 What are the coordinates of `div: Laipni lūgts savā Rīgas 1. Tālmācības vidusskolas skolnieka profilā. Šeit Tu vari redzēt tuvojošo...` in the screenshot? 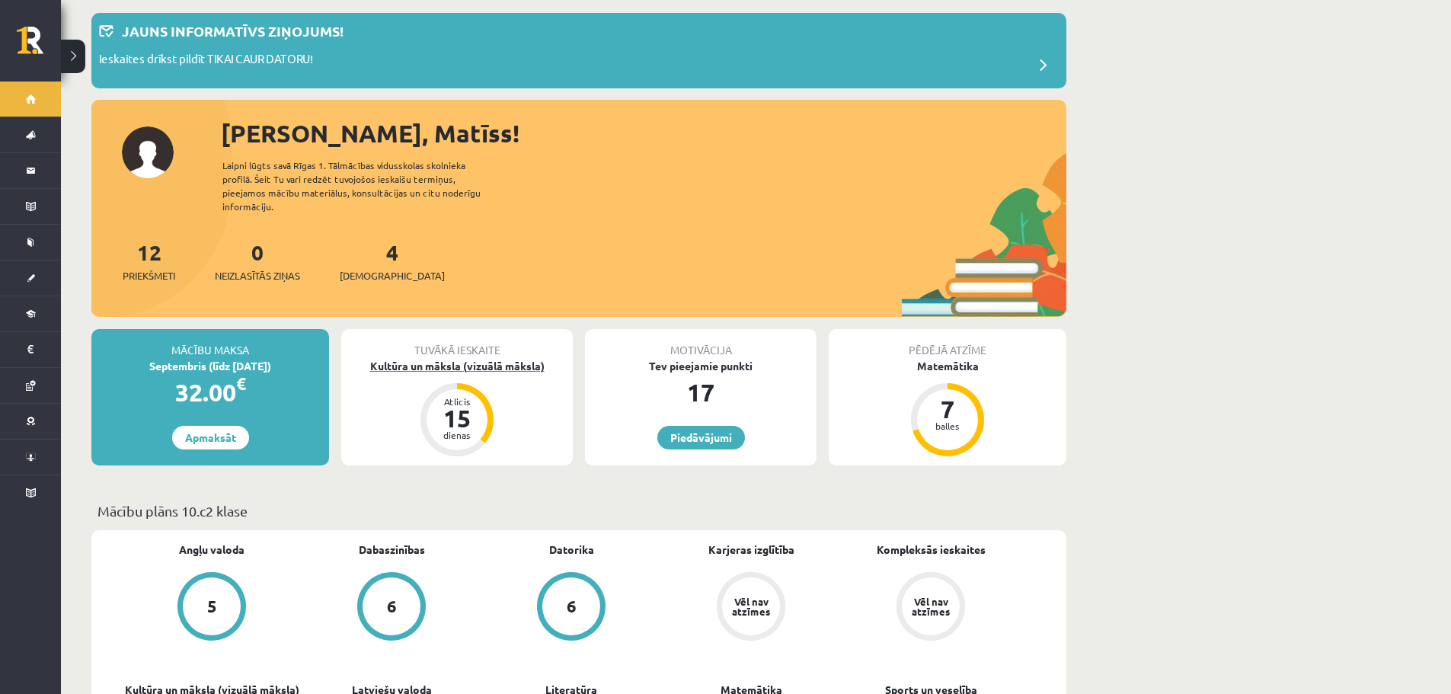 It's located at (365, 186).